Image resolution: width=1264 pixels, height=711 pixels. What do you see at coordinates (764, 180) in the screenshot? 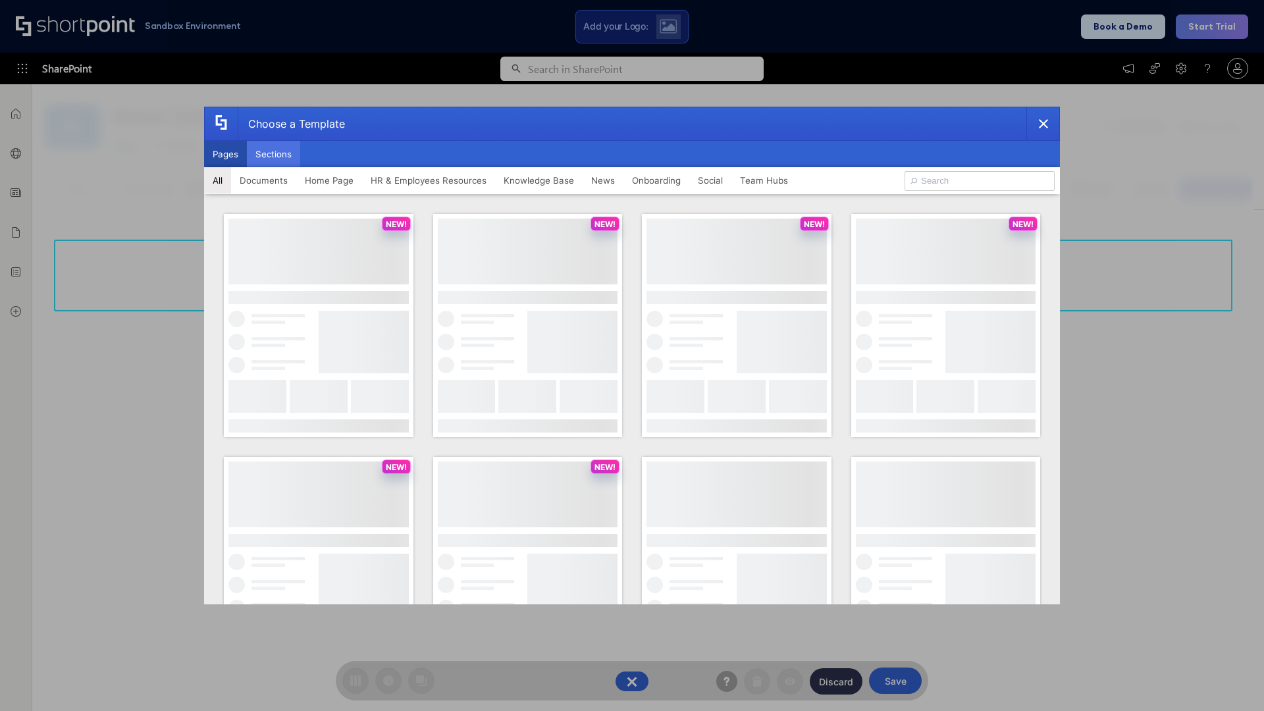
I see `button: Team Hubs` at bounding box center [764, 180].